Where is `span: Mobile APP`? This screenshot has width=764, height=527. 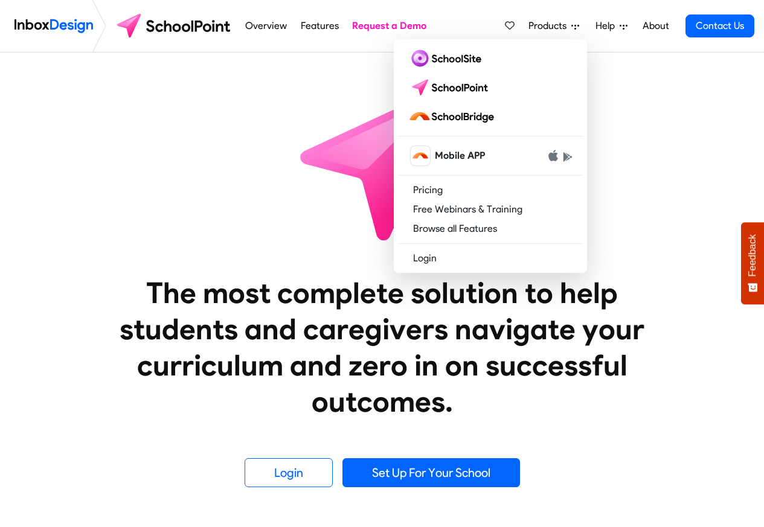
span: Mobile APP is located at coordinates (460, 156).